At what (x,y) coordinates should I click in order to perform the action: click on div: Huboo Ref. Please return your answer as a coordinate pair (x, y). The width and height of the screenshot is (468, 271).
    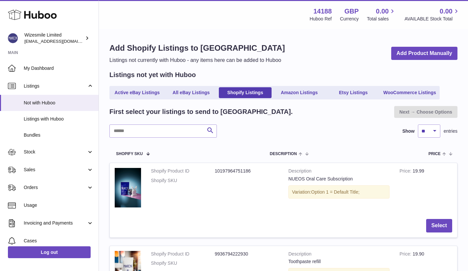
    Looking at the image, I should click on (321, 19).